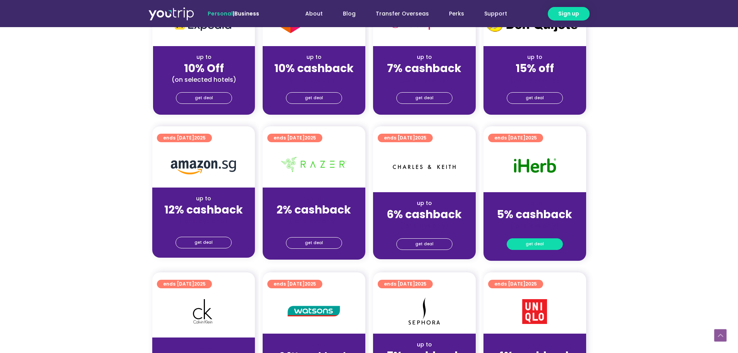  What do you see at coordinates (399, 14) in the screenshot?
I see `nav: Menu` at bounding box center [399, 14].